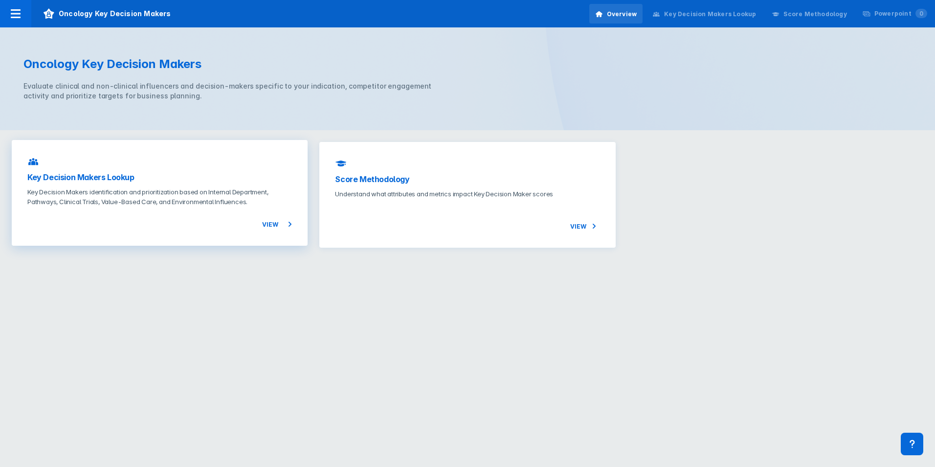 Image resolution: width=935 pixels, height=467 pixels. I want to click on div: Contact Support, so click(912, 444).